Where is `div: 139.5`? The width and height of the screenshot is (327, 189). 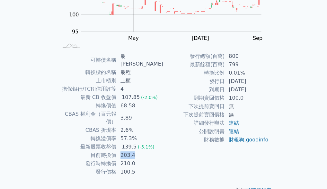 div: 139.5 is located at coordinates (129, 147).